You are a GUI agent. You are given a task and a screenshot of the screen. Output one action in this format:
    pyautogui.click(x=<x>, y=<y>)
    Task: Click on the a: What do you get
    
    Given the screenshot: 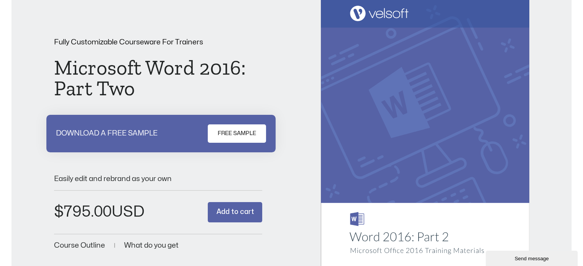 What is the action you would take?
    pyautogui.click(x=151, y=246)
    